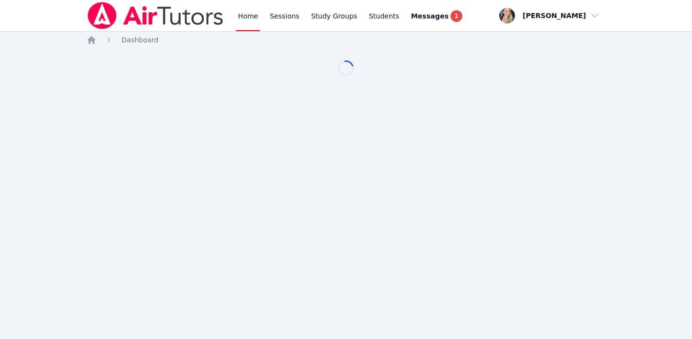 This screenshot has height=339, width=692. What do you see at coordinates (140, 40) in the screenshot?
I see `span: Dashboard` at bounding box center [140, 40].